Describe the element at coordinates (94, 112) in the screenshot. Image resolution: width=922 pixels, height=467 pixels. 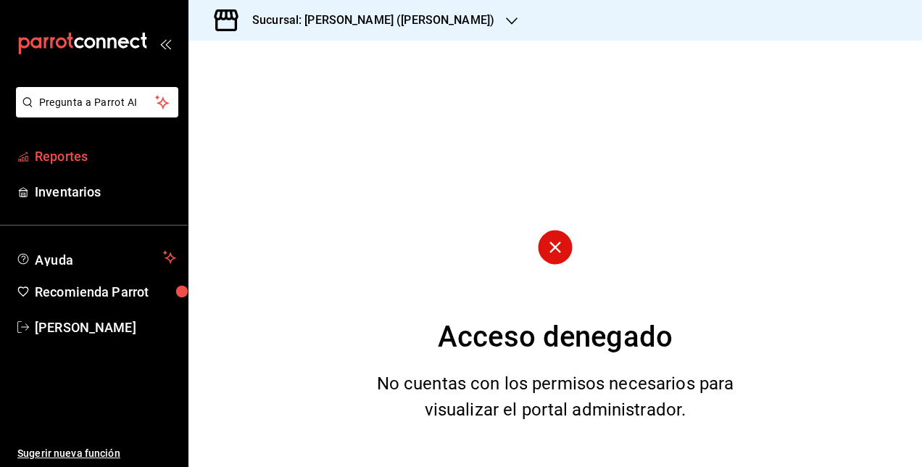
I see `a: Pregunta a Parrot AI` at that location.